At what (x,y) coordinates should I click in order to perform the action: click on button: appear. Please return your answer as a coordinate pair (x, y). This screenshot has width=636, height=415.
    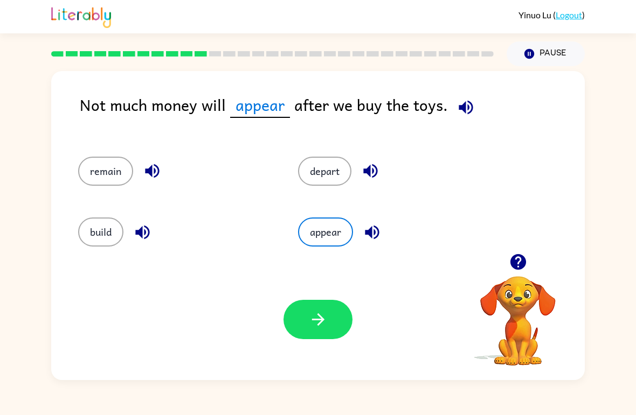
    Looking at the image, I should click on (325, 232).